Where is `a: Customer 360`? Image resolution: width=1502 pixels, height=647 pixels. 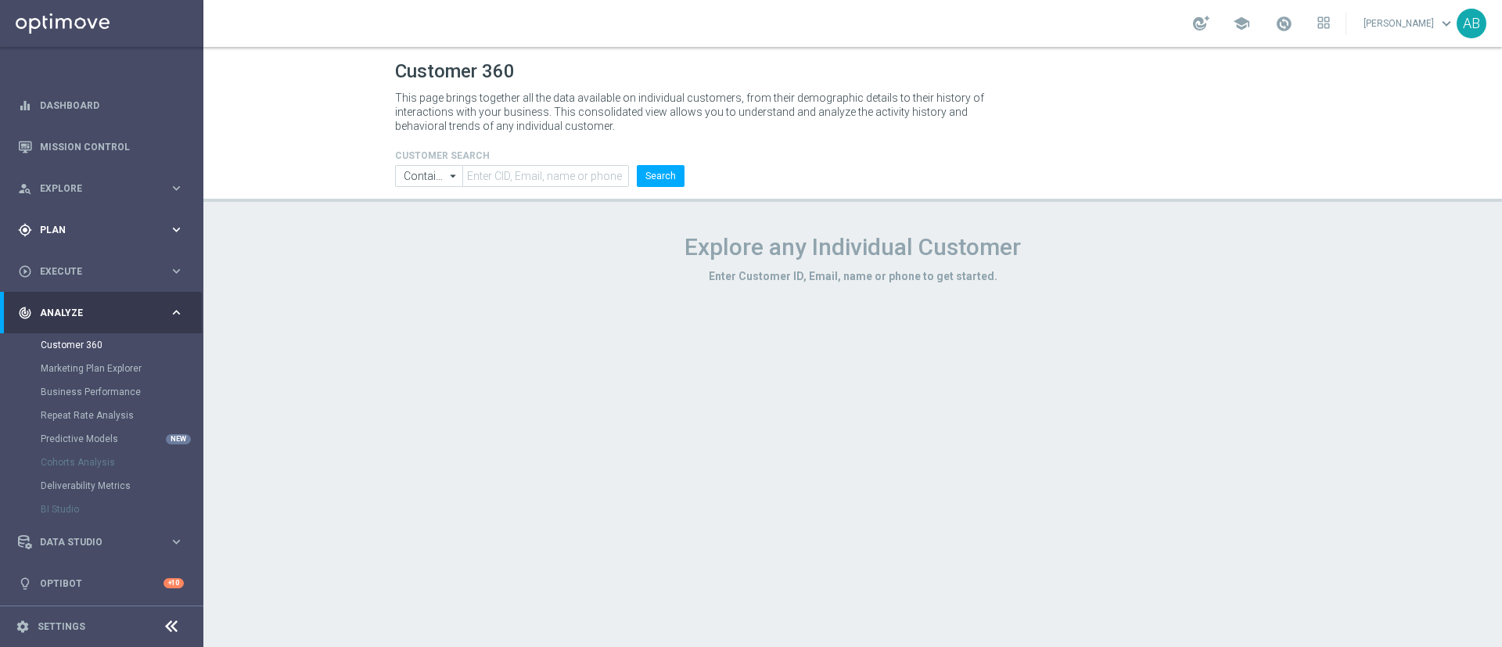 a: Customer 360 is located at coordinates (102, 345).